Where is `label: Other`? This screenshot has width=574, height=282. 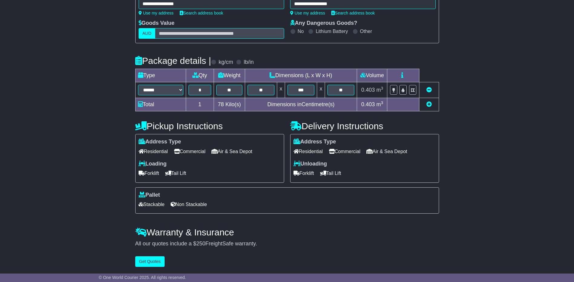 label: Other is located at coordinates (366, 31).